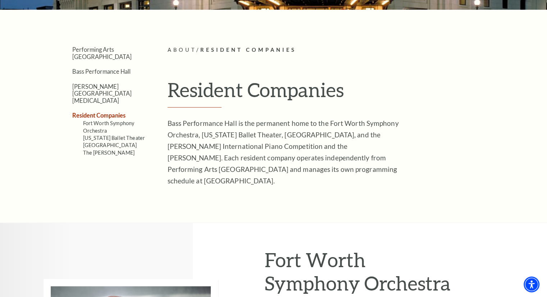 This screenshot has height=297, width=547. What do you see at coordinates (531, 284) in the screenshot?
I see `div: Accessibility Menu` at bounding box center [531, 284].